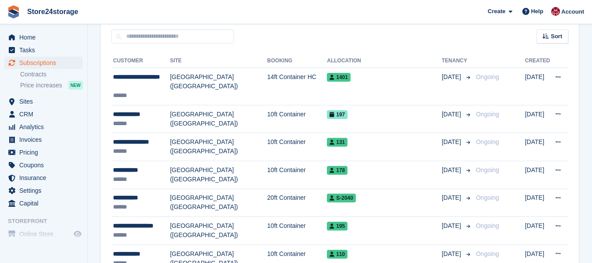 The image size is (592, 263). Describe the element at coordinates (297, 86) in the screenshot. I see `td: 14ft Container HC` at that location.